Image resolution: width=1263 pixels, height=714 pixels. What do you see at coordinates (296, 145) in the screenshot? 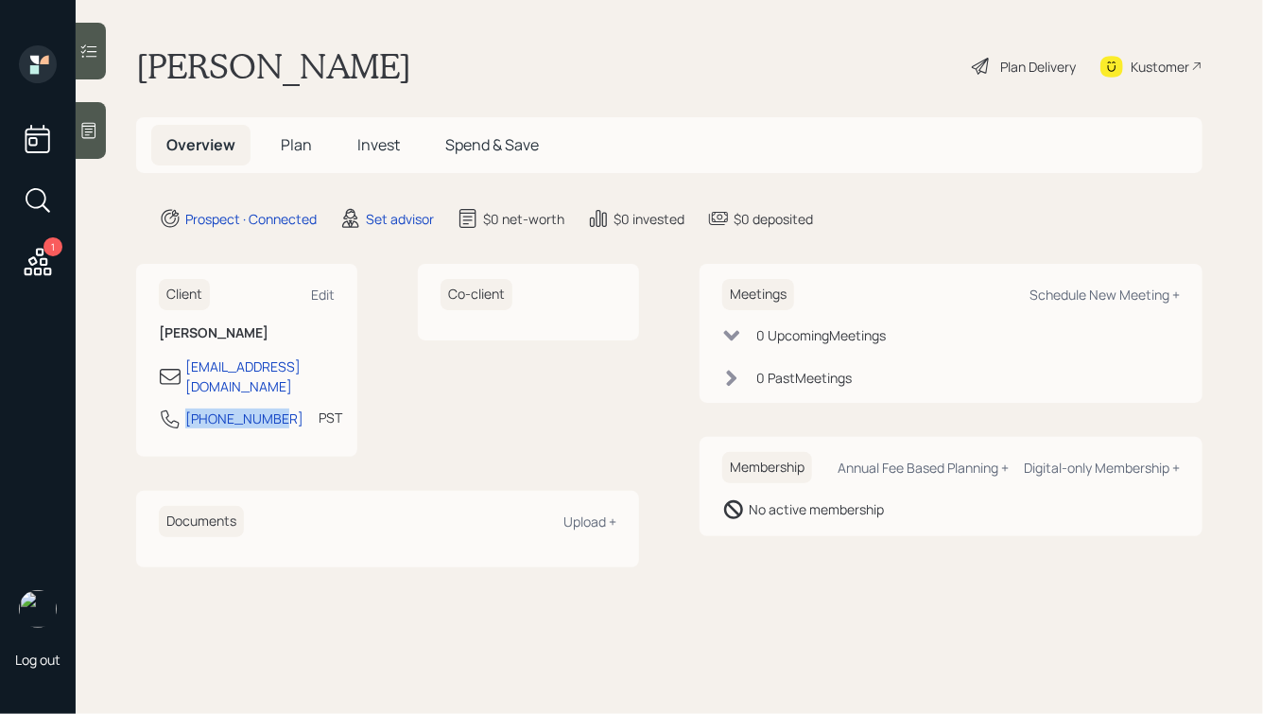
I see `span: Plan` at bounding box center [296, 145].